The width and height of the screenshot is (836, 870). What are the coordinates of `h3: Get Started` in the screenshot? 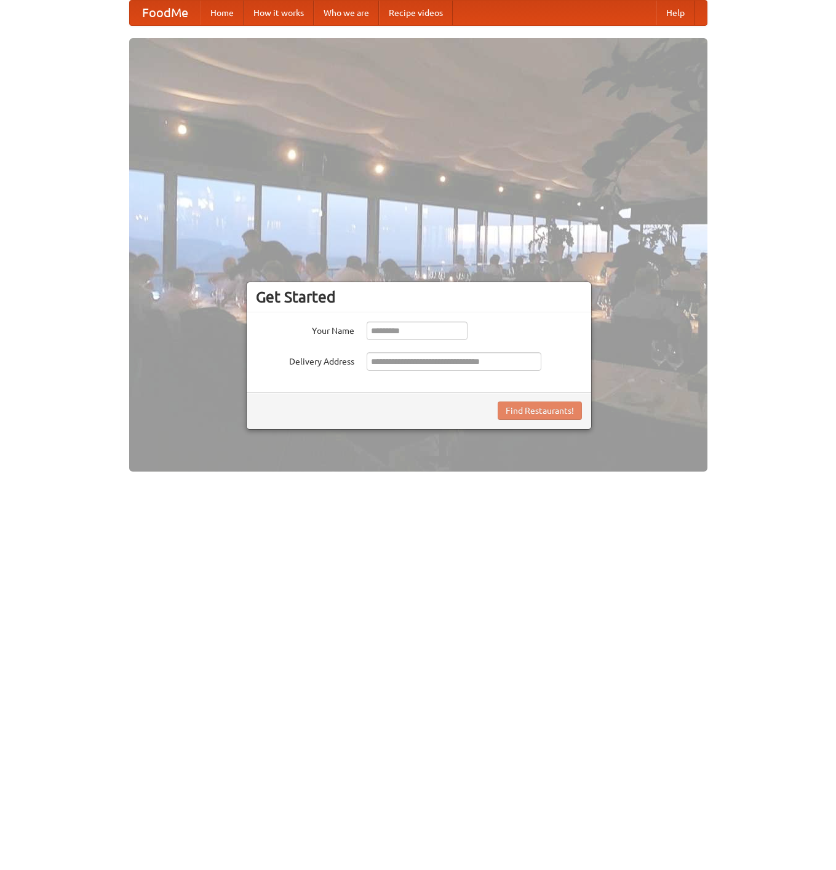 It's located at (419, 297).